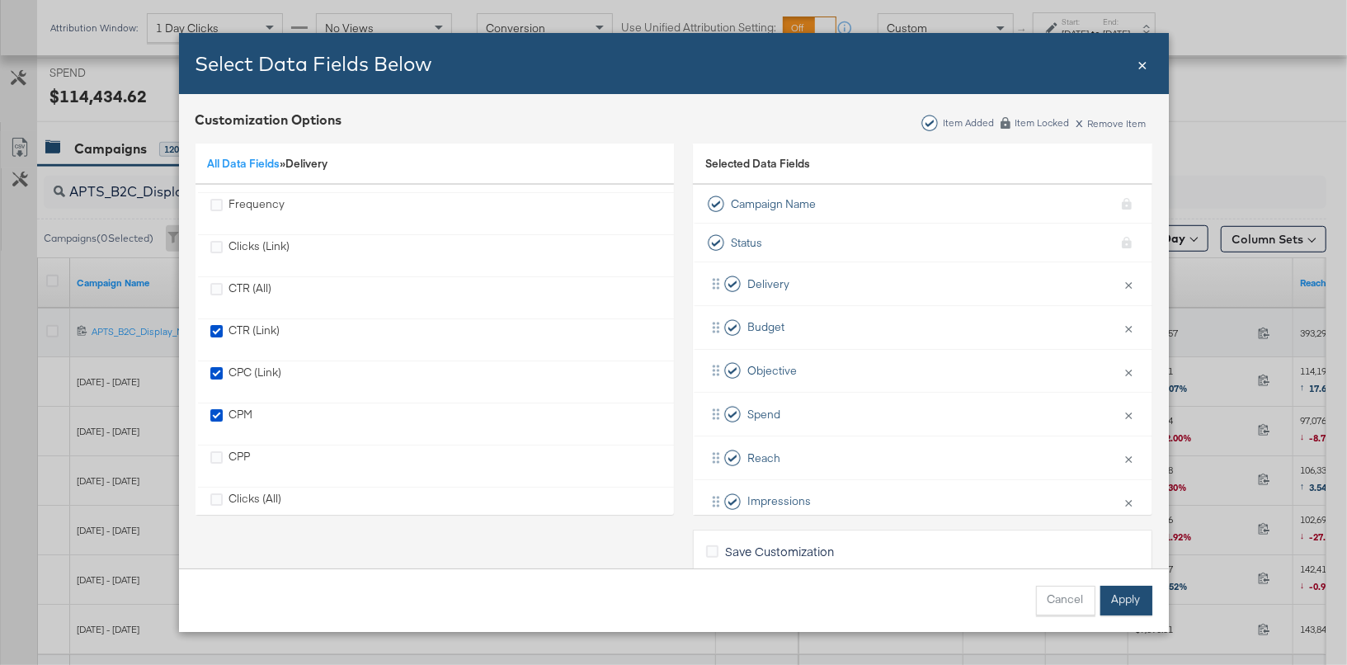 The width and height of the screenshot is (1347, 665). What do you see at coordinates (779, 551) in the screenshot?
I see `span: Save Customization` at bounding box center [779, 551].